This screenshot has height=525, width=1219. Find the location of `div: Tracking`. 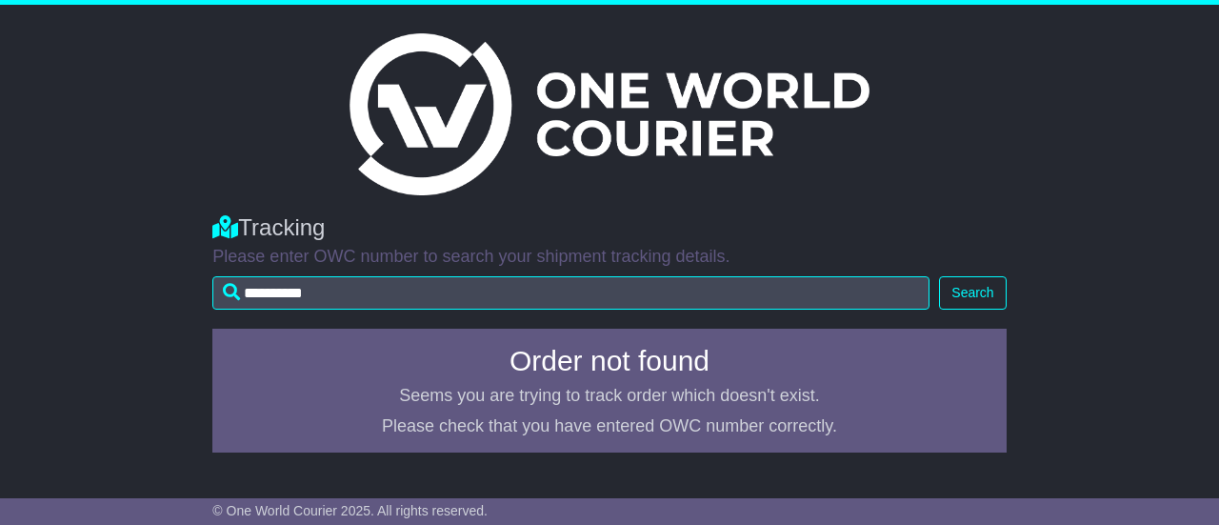

div: Tracking is located at coordinates (609, 228).